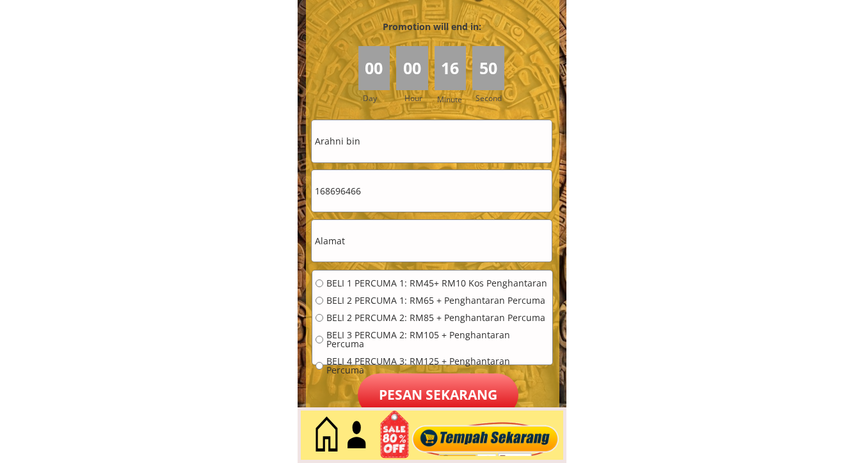 The image size is (864, 463). What do you see at coordinates (438, 340) in the screenshot?
I see `span: BELI 3 PERCUMA 2: RM105 + Penghantaran Percuma` at bounding box center [438, 340].